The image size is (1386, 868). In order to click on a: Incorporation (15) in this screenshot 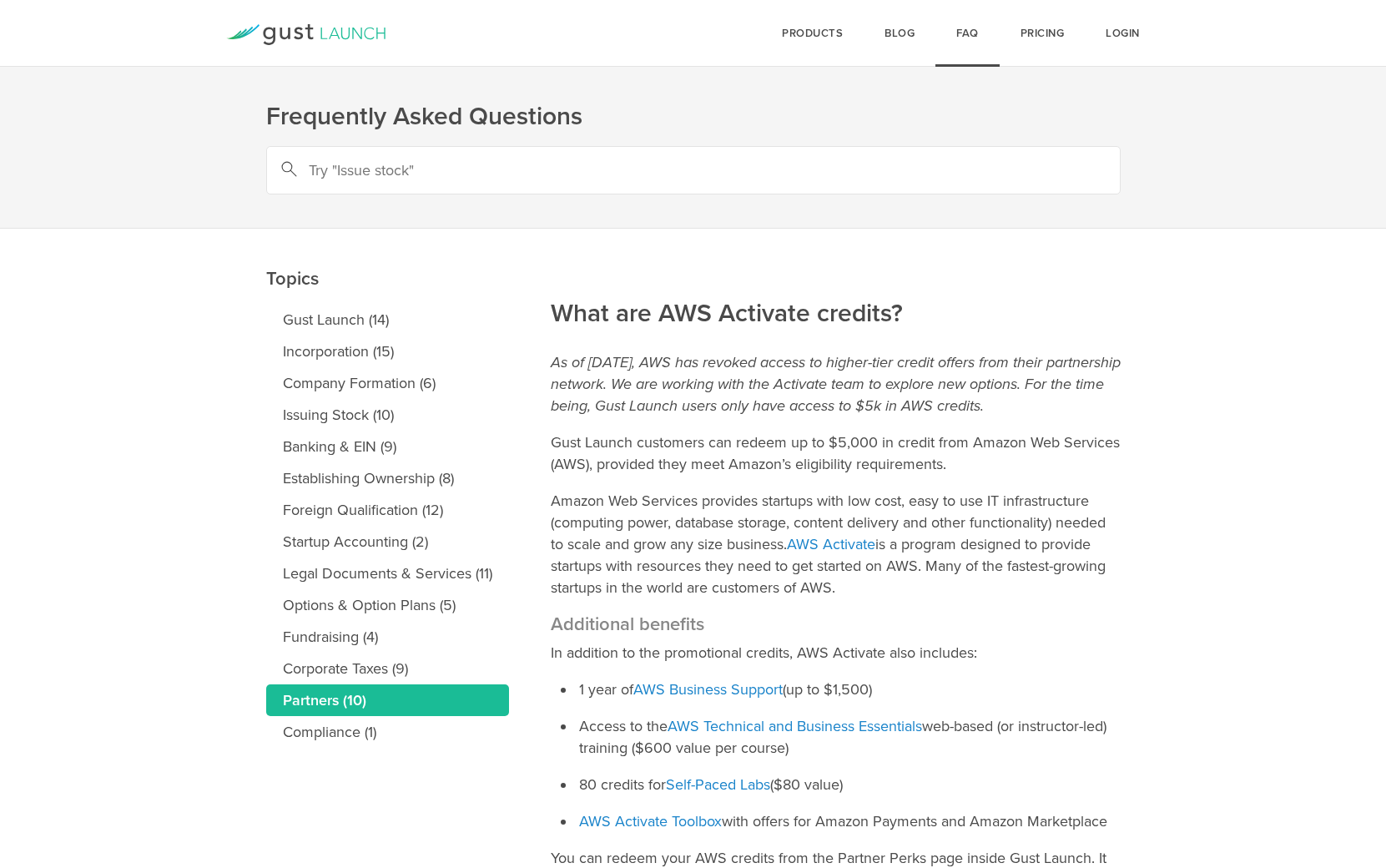, I will do `click(388, 352)`.